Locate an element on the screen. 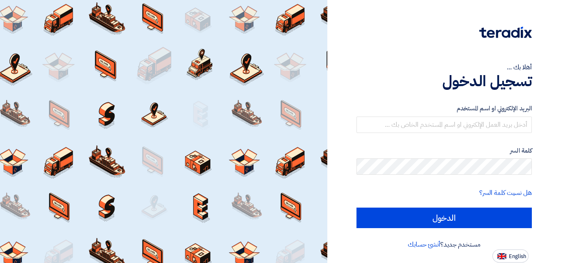 This screenshot has width=561, height=263. a: هل نسيت كلمة السر؟ is located at coordinates (505, 193).